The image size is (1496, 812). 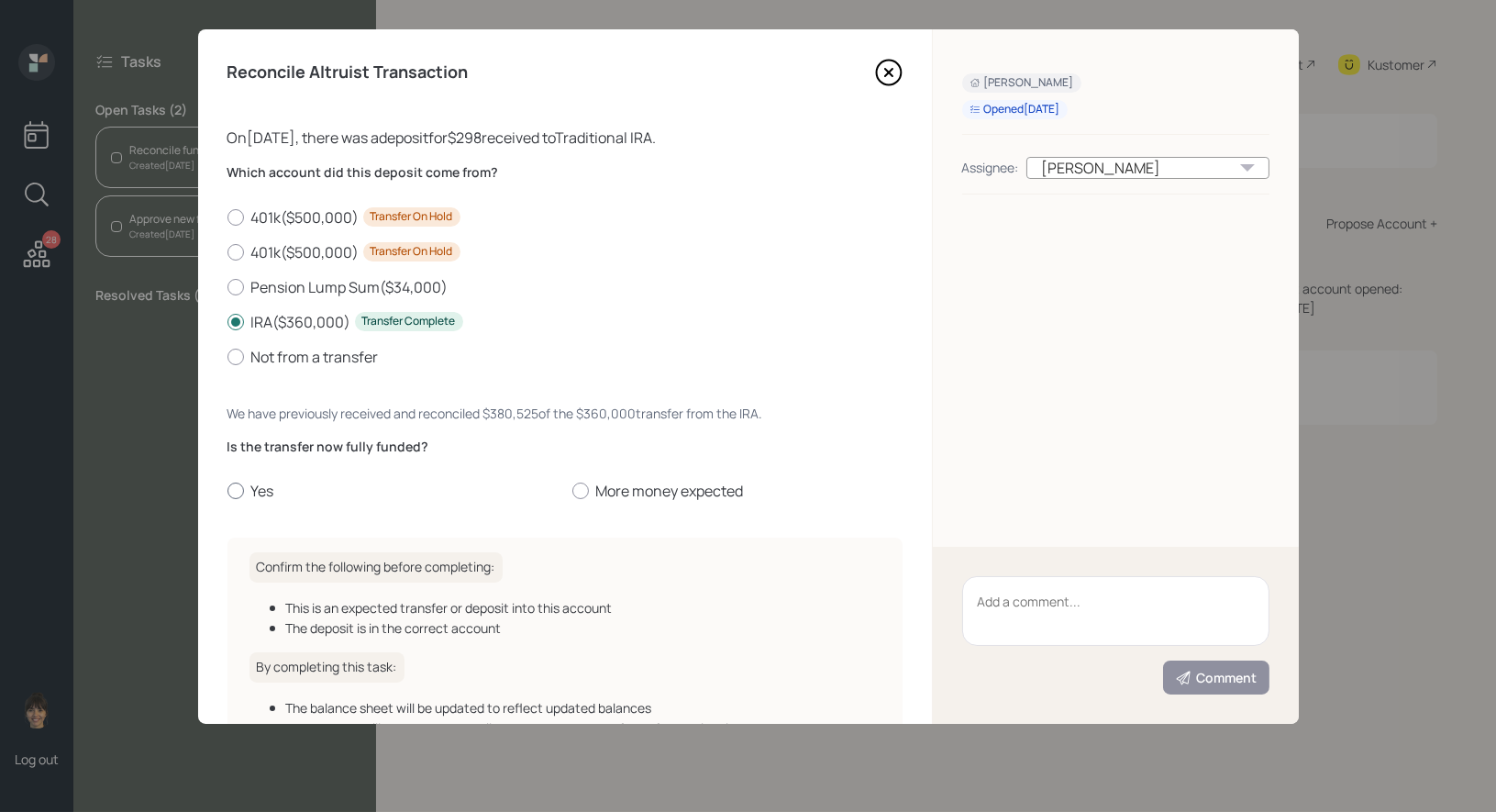 I want to click on h6: By completing this task:, so click(x=326, y=667).